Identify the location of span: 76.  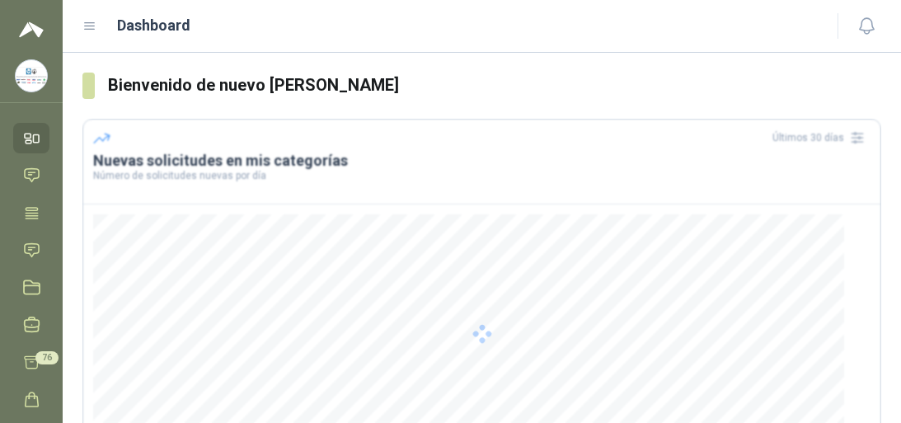
(47, 358).